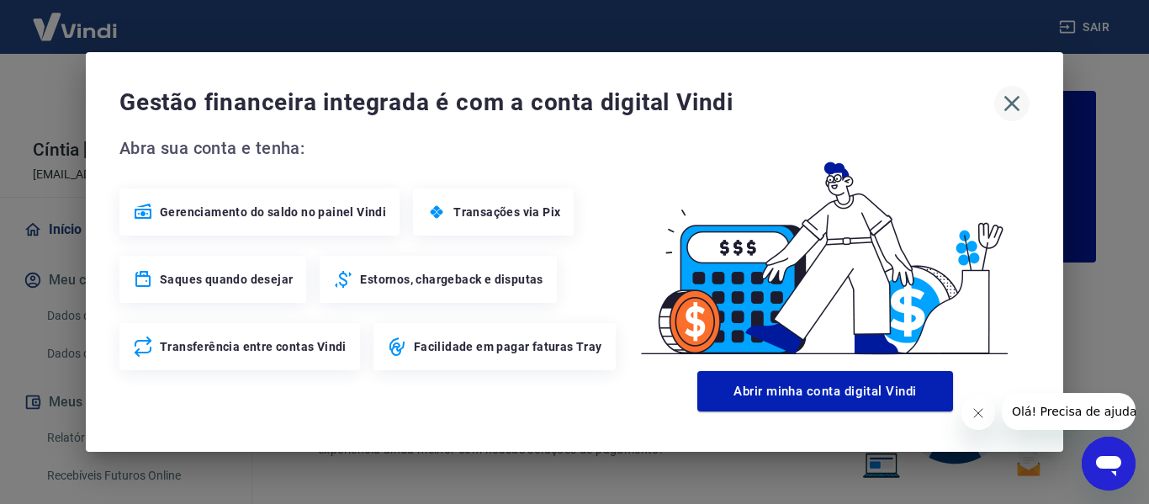 The image size is (1149, 504). Describe the element at coordinates (226, 279) in the screenshot. I see `span: Saques quando desejar` at that location.